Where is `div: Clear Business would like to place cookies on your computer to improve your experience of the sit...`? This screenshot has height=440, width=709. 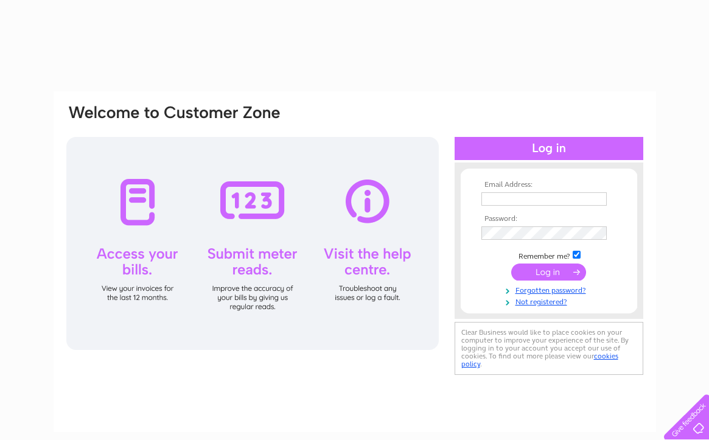
div: Clear Business would like to place cookies on your computer to improve your experience of the sit... is located at coordinates (549, 348).